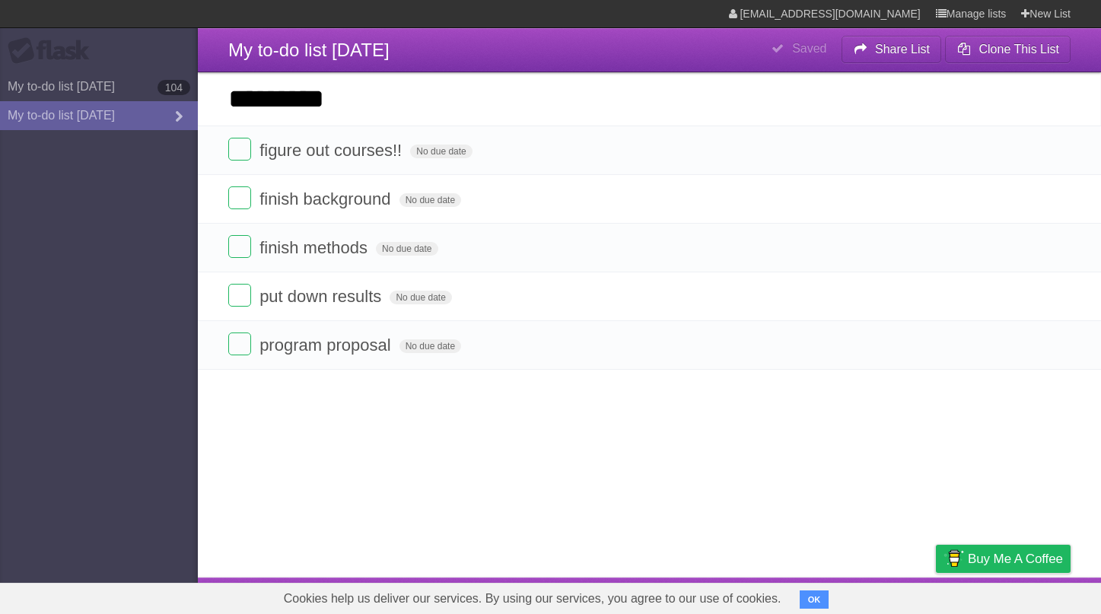 This screenshot has height=614, width=1101. I want to click on a: Buy me a coffee, so click(1003, 558).